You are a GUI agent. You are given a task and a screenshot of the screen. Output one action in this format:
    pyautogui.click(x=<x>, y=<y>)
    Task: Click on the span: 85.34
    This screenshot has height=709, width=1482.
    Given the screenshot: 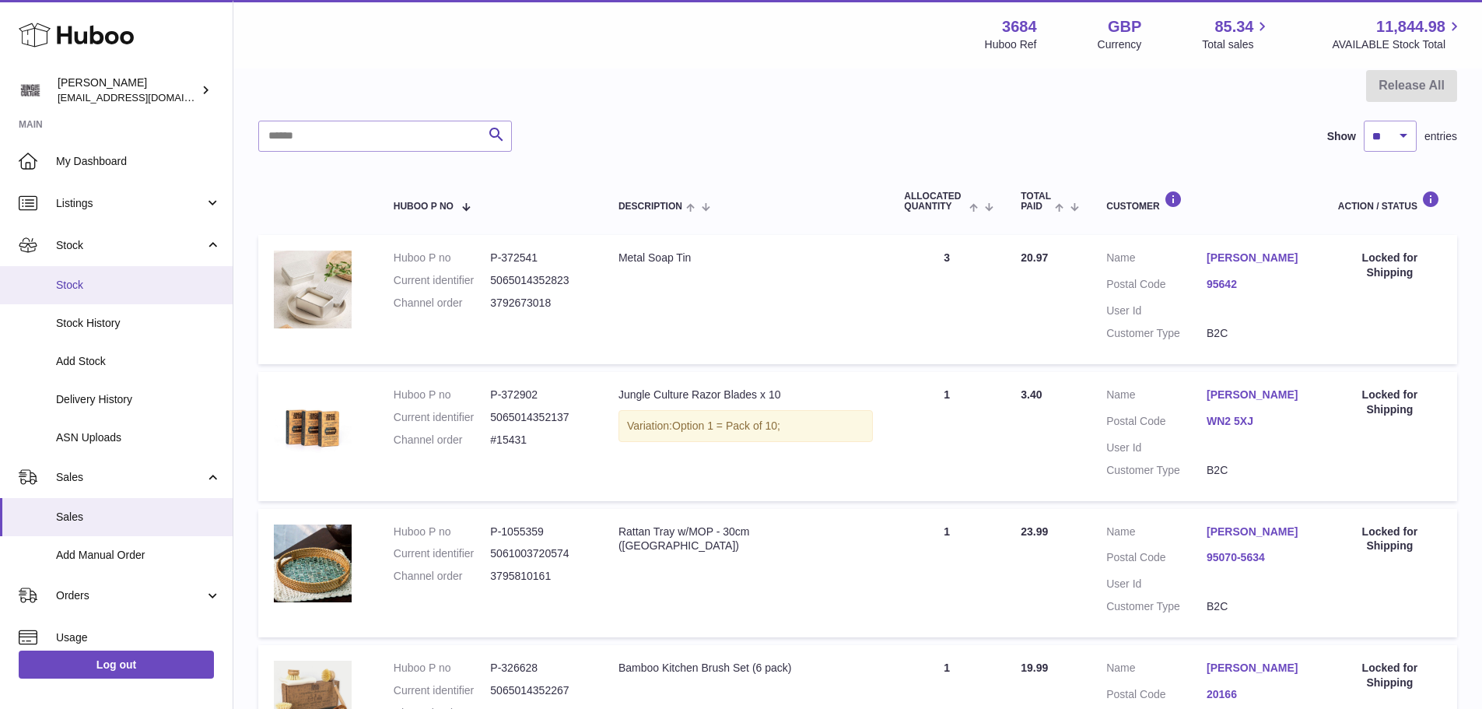 What is the action you would take?
    pyautogui.click(x=1234, y=26)
    